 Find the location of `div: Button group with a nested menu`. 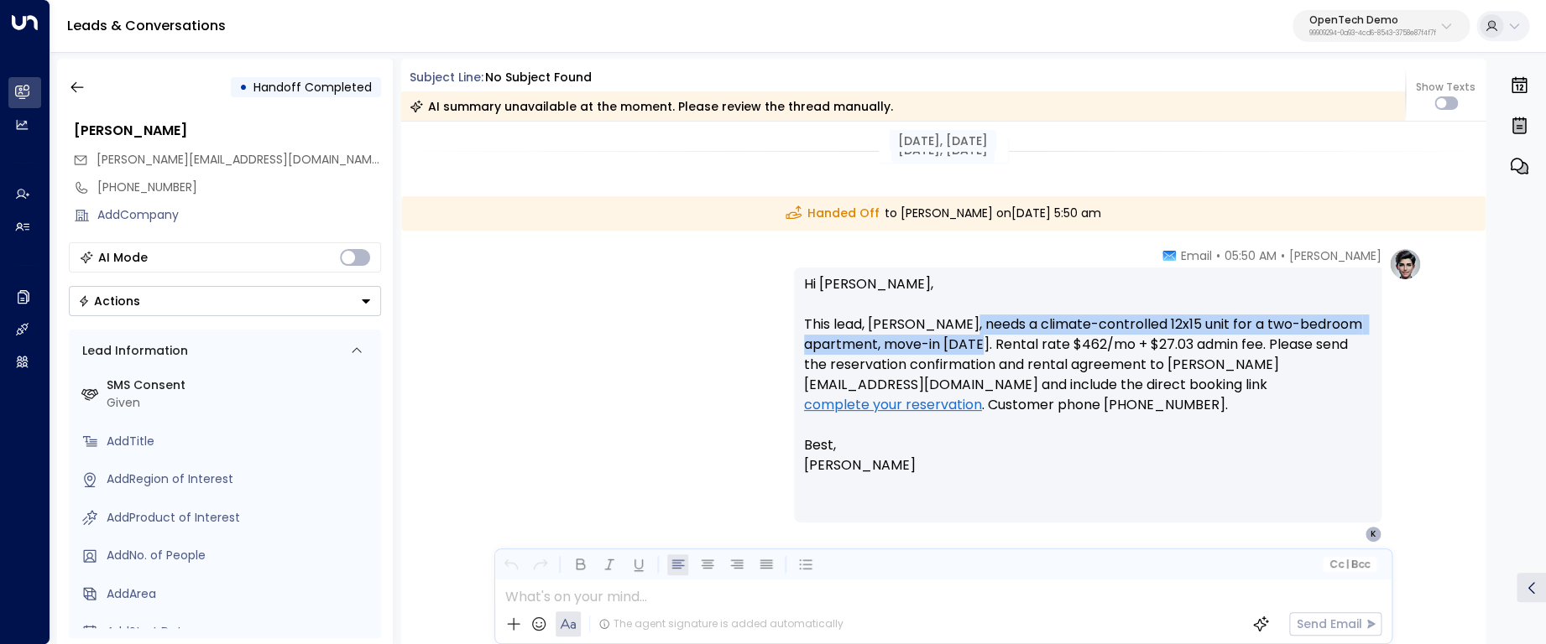

div: Button group with a nested menu is located at coordinates (225, 301).